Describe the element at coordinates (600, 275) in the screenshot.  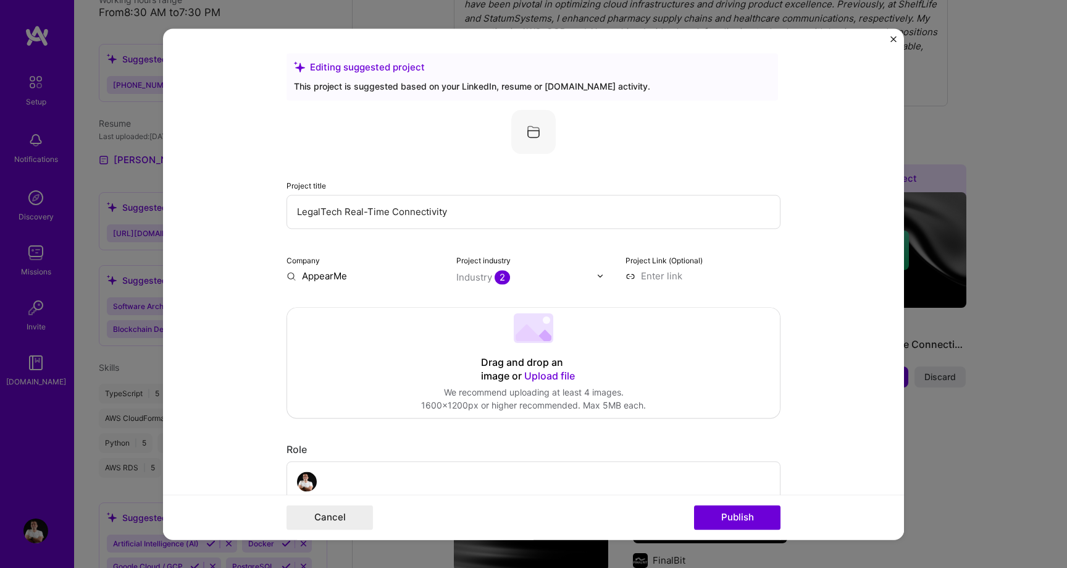
I see `img: drop icon` at that location.